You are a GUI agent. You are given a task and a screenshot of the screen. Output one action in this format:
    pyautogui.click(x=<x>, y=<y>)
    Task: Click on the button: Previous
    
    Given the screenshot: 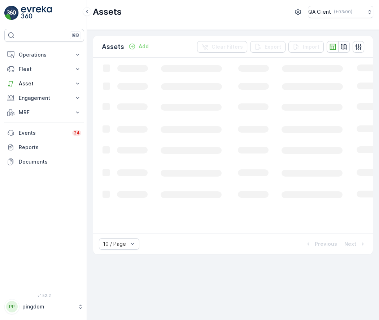 What is the action you would take?
    pyautogui.click(x=321, y=244)
    